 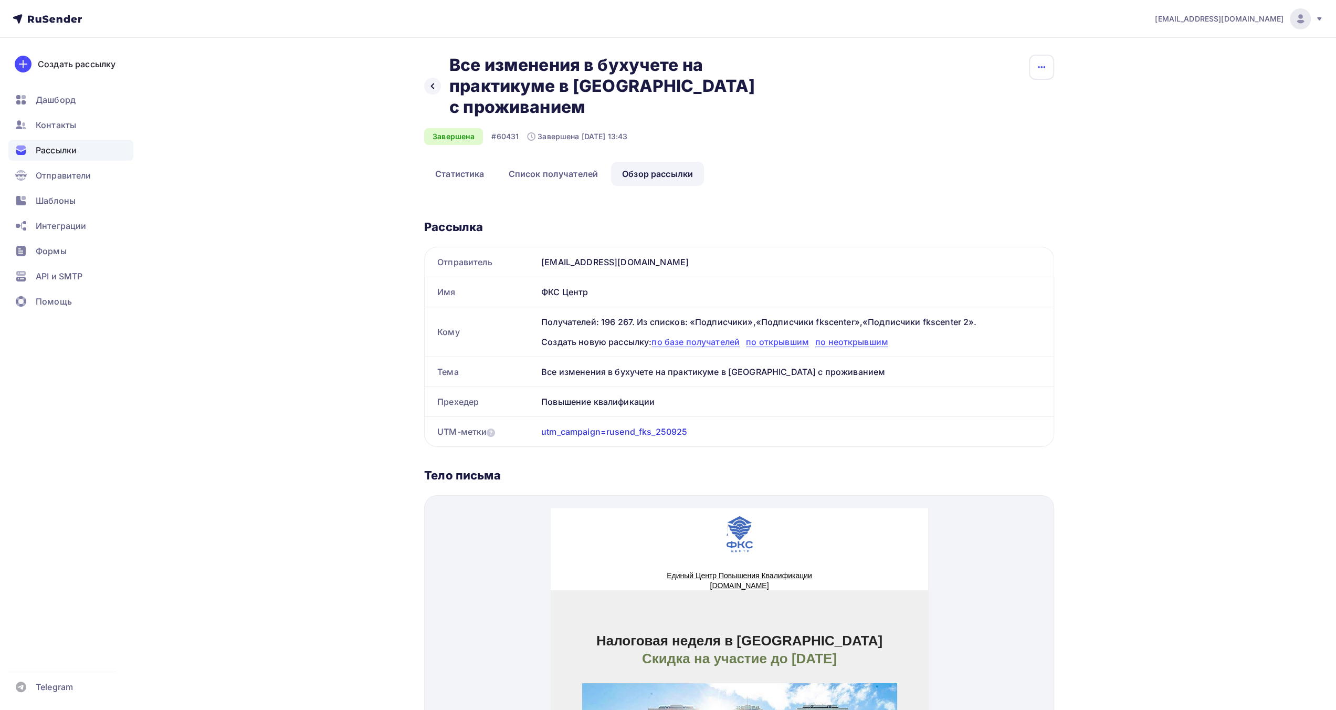 What do you see at coordinates (56, 125) in the screenshot?
I see `span: Контакты` at bounding box center [56, 125].